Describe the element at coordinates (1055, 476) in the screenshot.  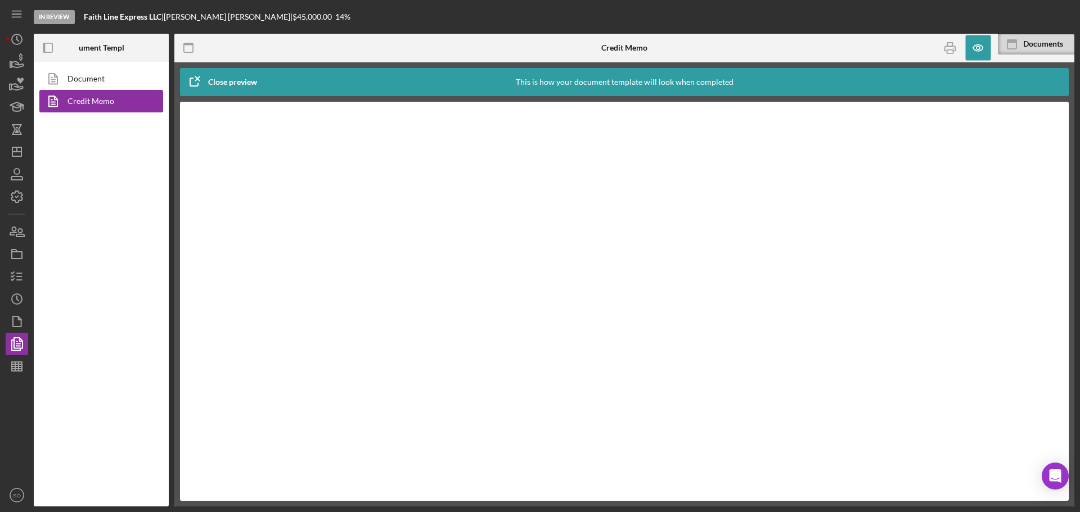
I see `div: Open Intercom Messenger` at that location.